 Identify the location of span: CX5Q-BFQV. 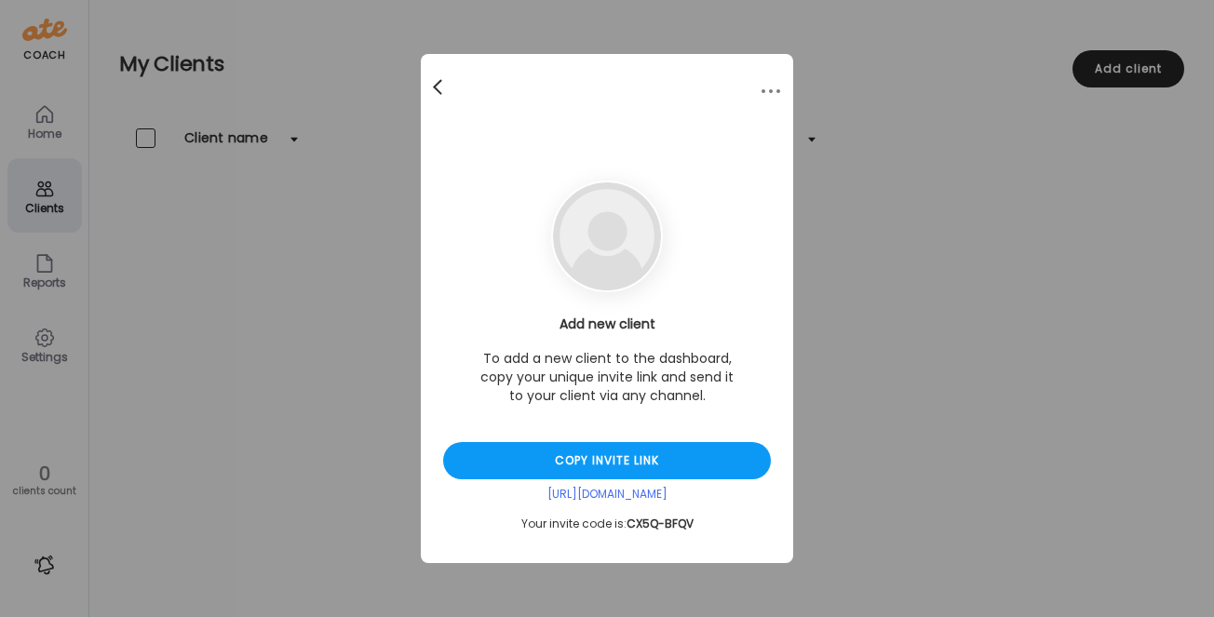
(660, 523).